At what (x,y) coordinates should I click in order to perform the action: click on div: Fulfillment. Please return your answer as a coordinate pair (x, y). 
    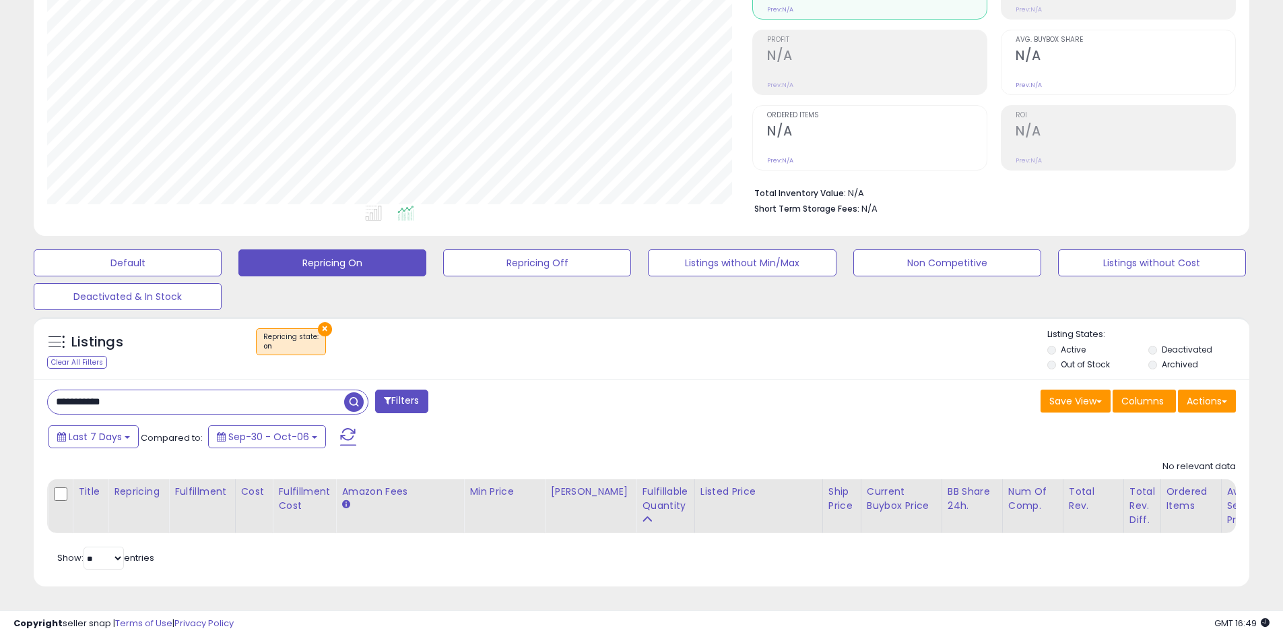
    Looking at the image, I should click on (201, 491).